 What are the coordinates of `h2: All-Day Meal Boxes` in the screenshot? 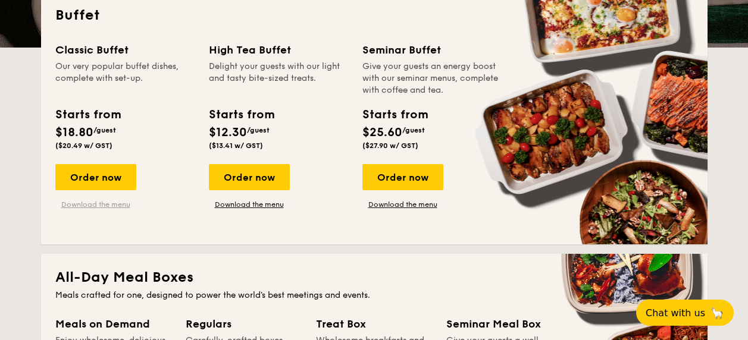 It's located at (374, 278).